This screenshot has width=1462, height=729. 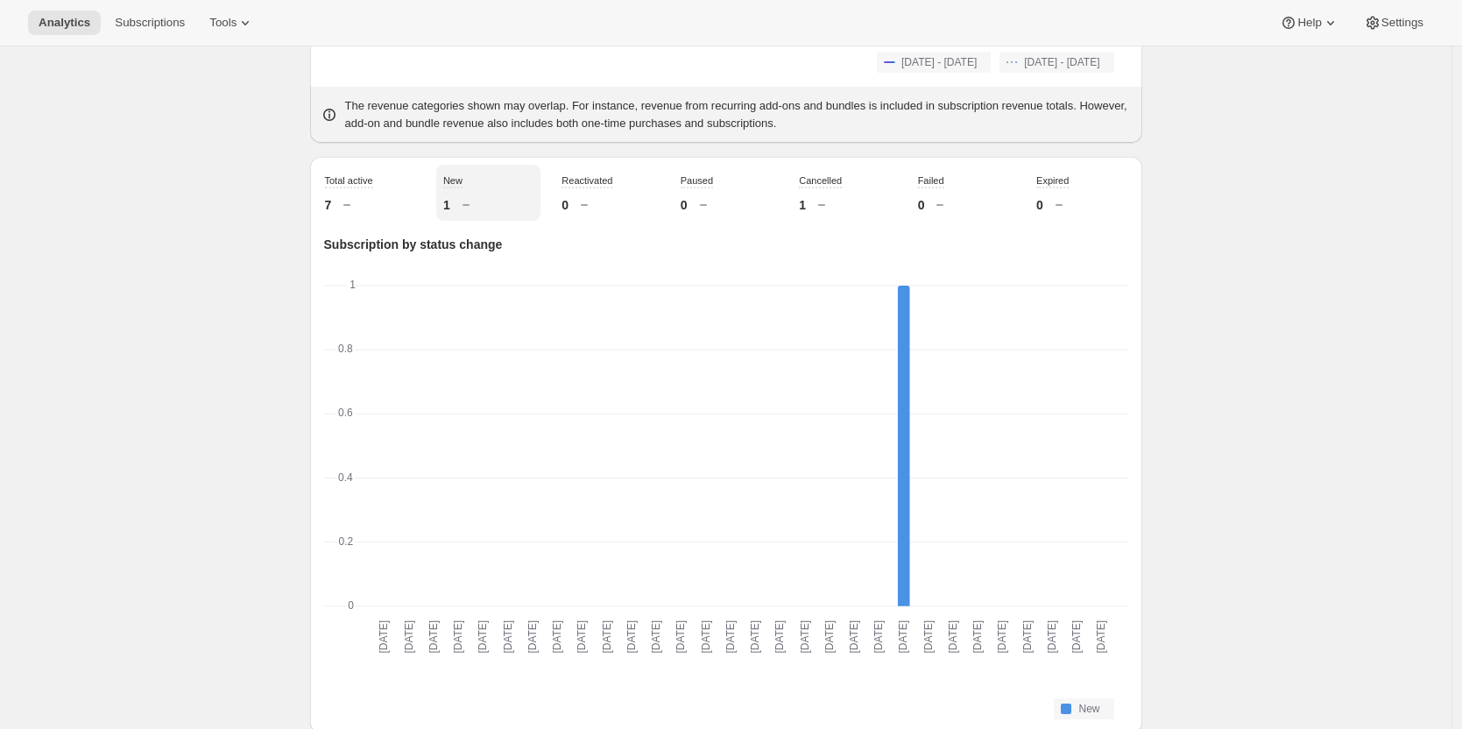 I want to click on button: Settings, so click(x=1394, y=23).